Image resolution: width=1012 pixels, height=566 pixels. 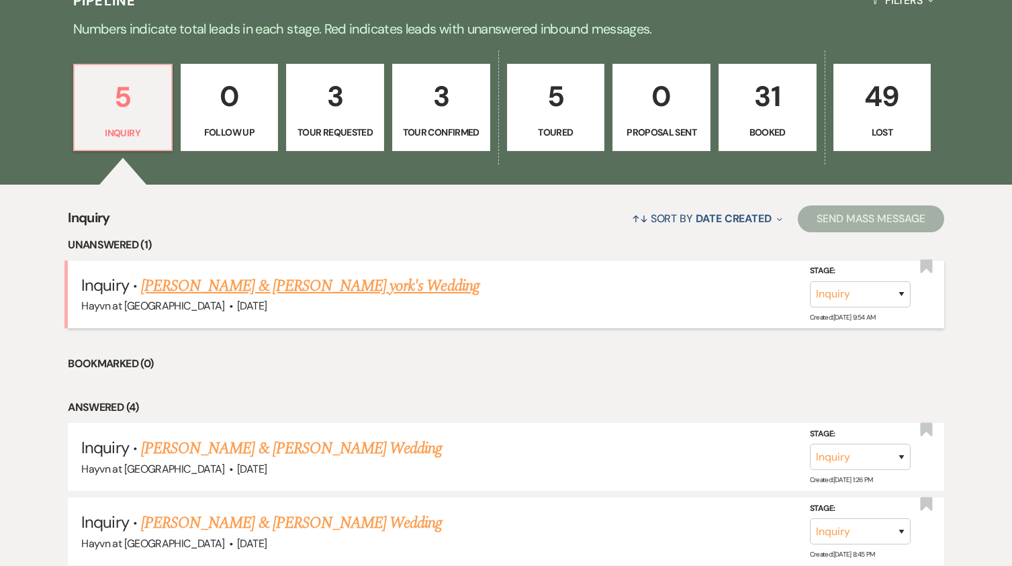 I want to click on a: 3Tour Requested, so click(x=335, y=107).